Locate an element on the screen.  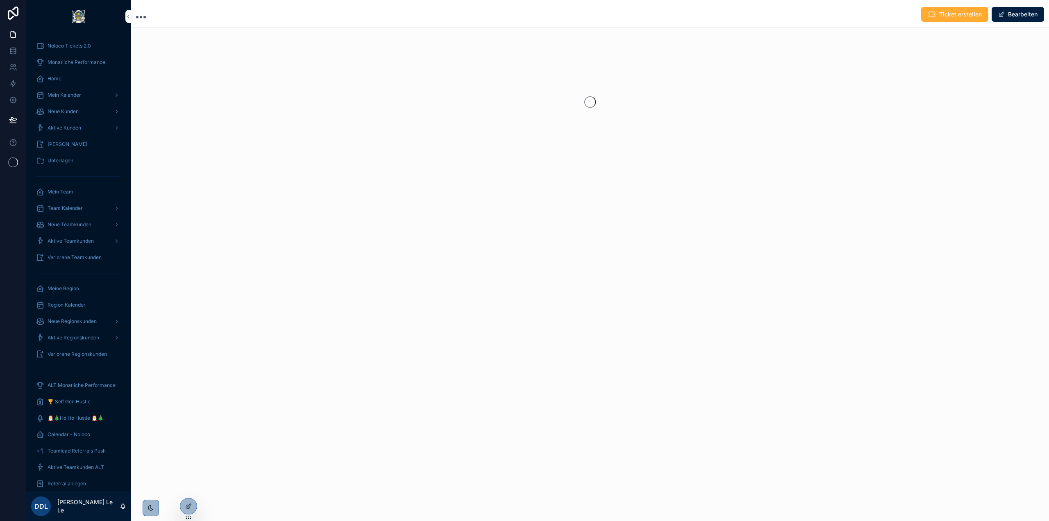
span: 🎅🎄Ho Ho Hustle 🎅🎄 is located at coordinates (75, 418).